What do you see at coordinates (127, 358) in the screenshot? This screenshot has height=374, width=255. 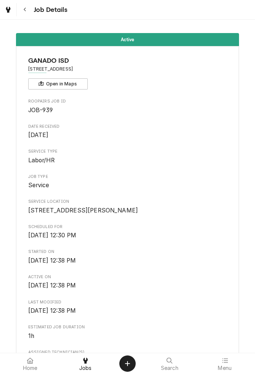 I see `div: Assigned Technician(s)` at bounding box center [127, 358].